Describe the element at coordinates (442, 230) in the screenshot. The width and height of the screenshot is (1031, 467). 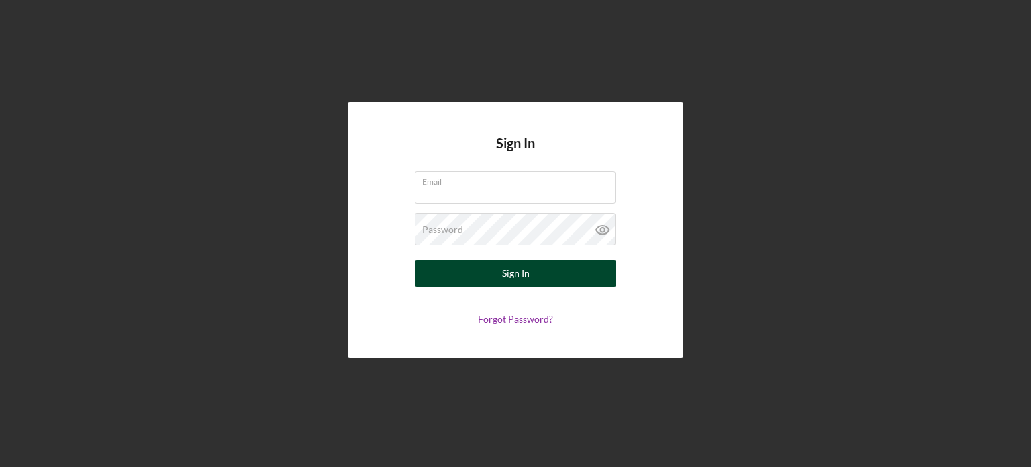
I see `label: Password` at that location.